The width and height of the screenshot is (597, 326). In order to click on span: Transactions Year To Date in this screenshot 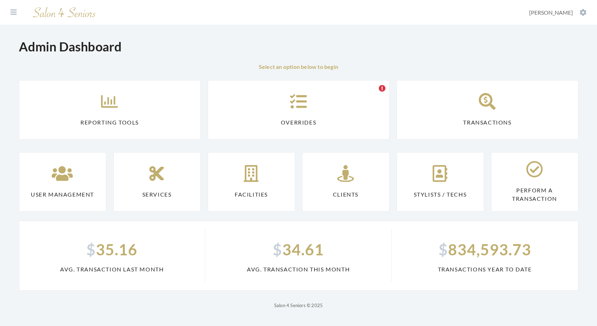, I will do `click(484, 269)`.